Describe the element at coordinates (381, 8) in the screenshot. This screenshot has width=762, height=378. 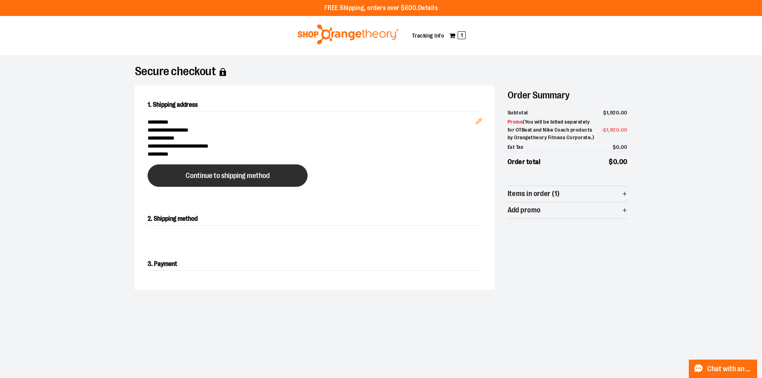
I see `p: FREE Shipping, orders over $600.` at that location.